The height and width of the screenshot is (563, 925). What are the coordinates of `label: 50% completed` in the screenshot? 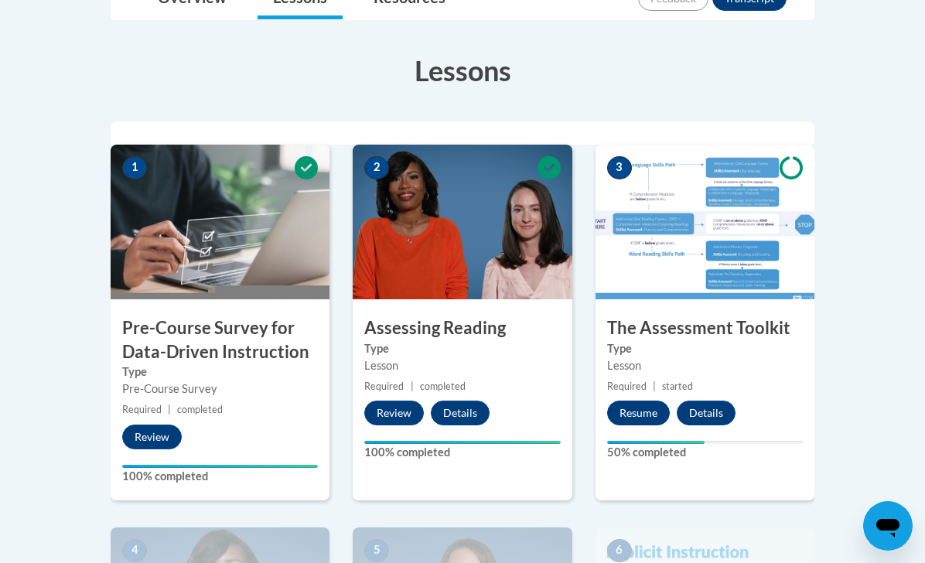 It's located at (704, 452).